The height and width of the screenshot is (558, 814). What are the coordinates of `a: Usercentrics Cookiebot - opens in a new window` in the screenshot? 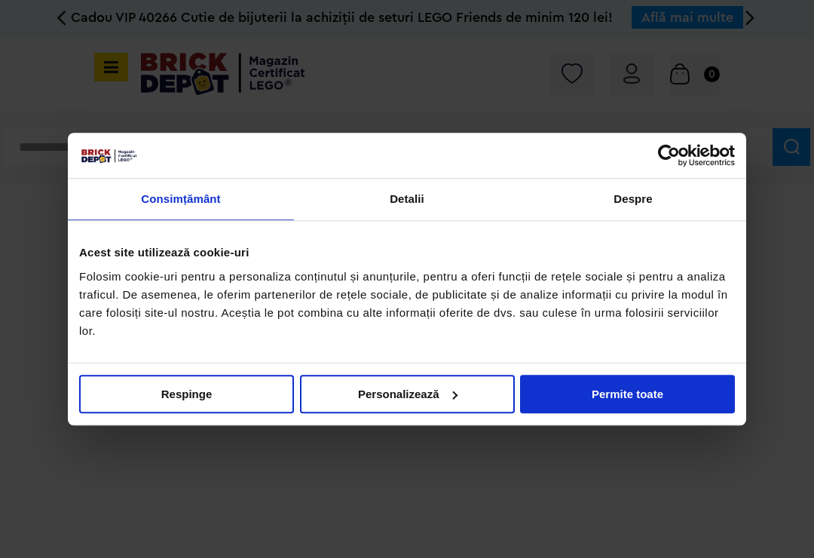 It's located at (669, 155).